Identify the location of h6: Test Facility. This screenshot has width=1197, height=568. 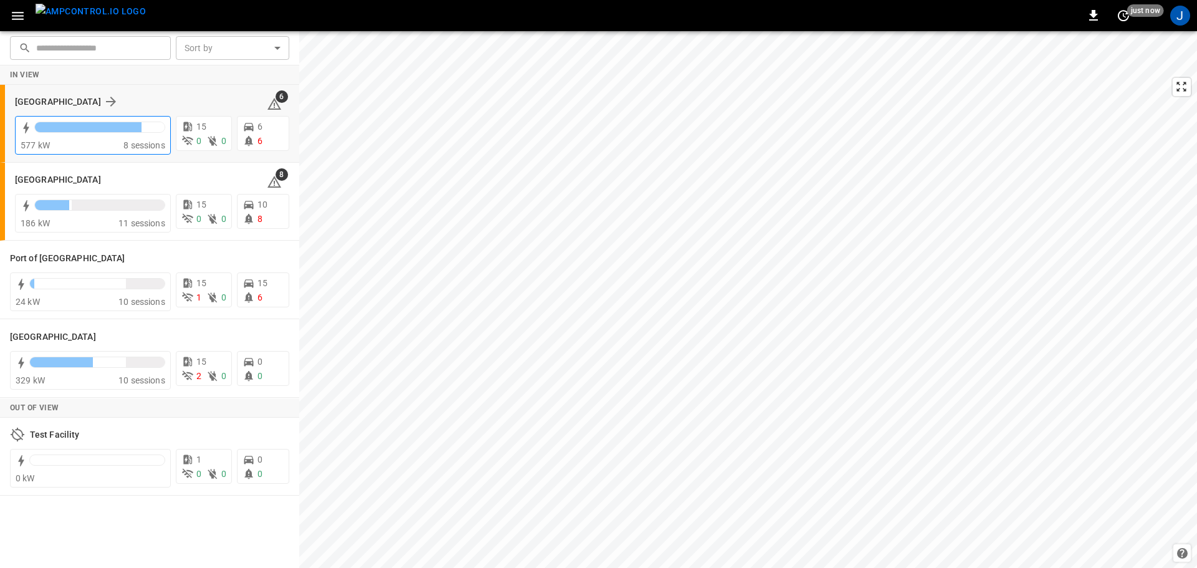
(54, 435).